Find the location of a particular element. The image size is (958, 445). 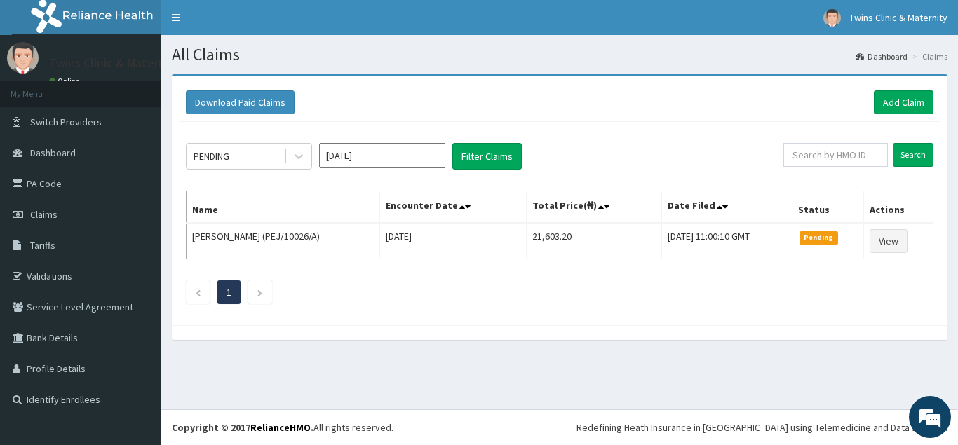

th: Encounter Date is located at coordinates (453, 208).